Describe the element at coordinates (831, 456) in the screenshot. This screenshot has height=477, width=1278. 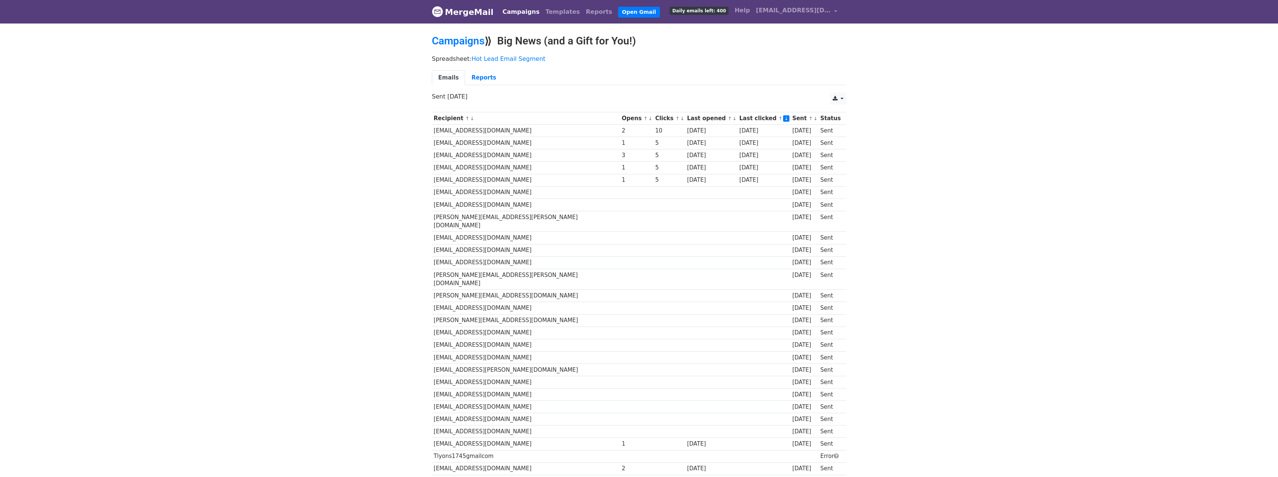
I see `td: Error` at that location.